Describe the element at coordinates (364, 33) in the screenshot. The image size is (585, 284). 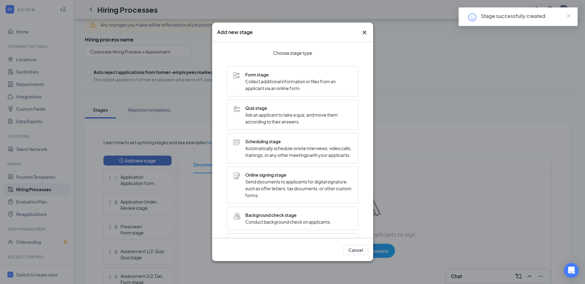
I see `button: Close` at that location.